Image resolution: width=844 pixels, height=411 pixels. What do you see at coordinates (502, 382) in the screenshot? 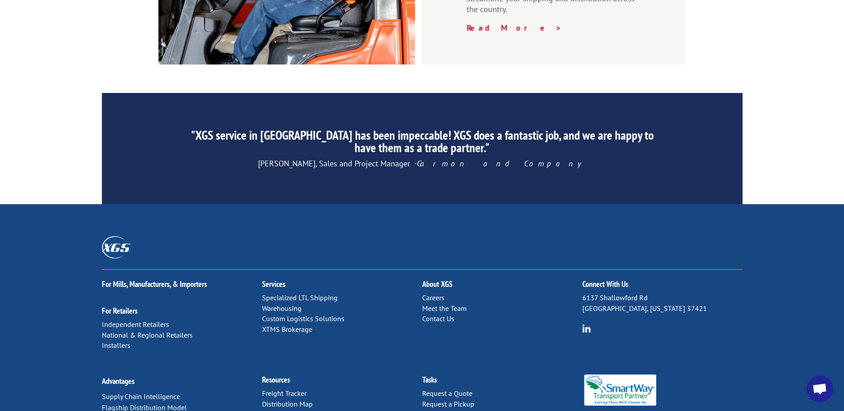
I see `h2: Tasks` at bounding box center [502, 382].